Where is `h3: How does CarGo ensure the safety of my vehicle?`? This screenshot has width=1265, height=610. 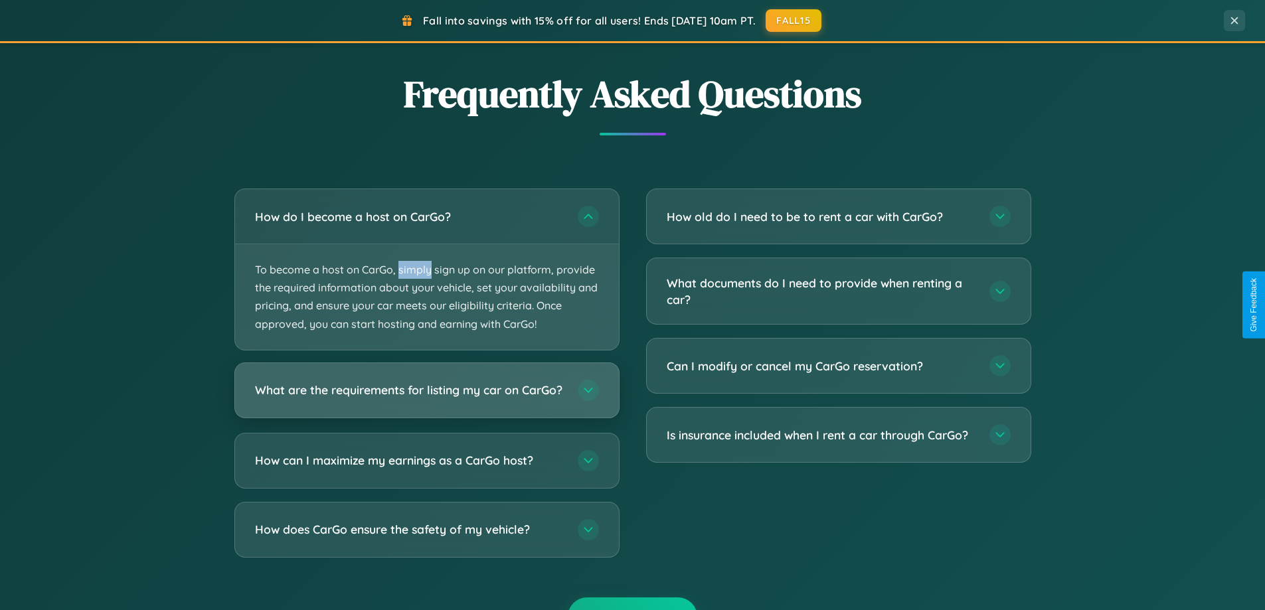 h3: How does CarGo ensure the safety of my vehicle? is located at coordinates (410, 529).